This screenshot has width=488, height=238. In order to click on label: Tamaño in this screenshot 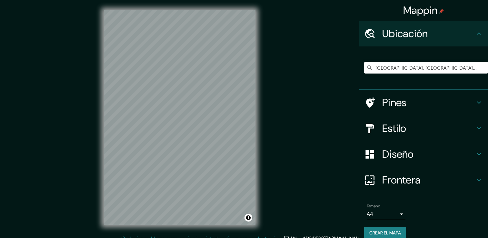, I will do `click(373, 206)`.